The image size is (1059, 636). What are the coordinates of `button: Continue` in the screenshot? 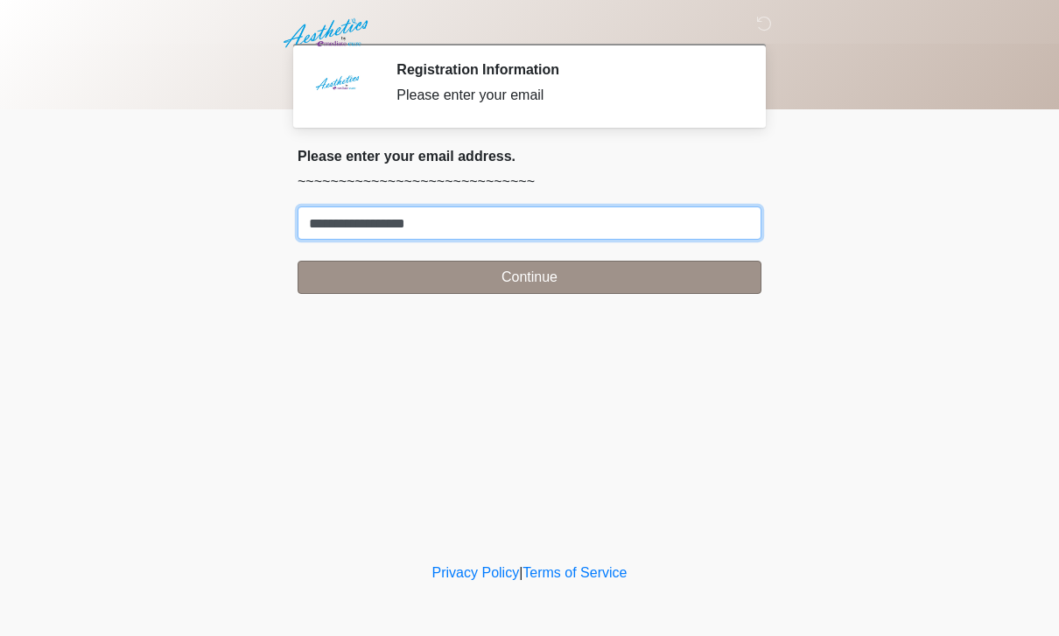 It's located at (529, 277).